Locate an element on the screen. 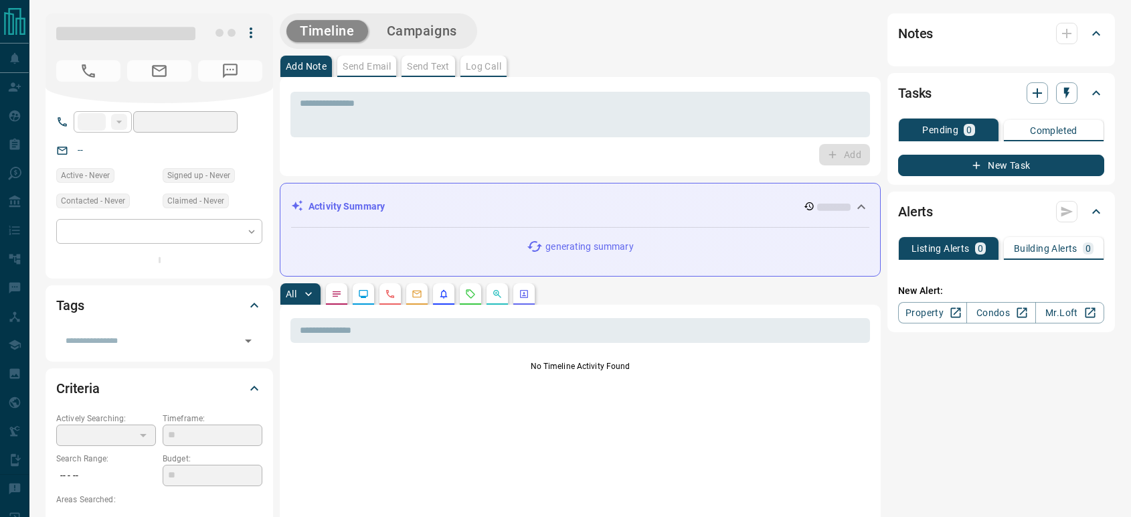 This screenshot has height=517, width=1131. p: Timeframe: is located at coordinates (212, 418).